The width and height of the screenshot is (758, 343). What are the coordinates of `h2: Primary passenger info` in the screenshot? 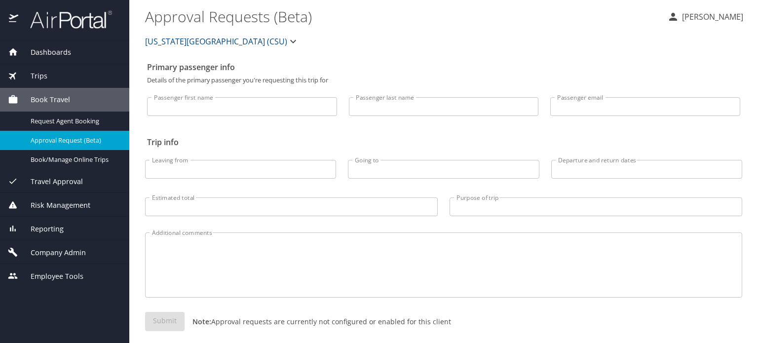 It's located at (444, 67).